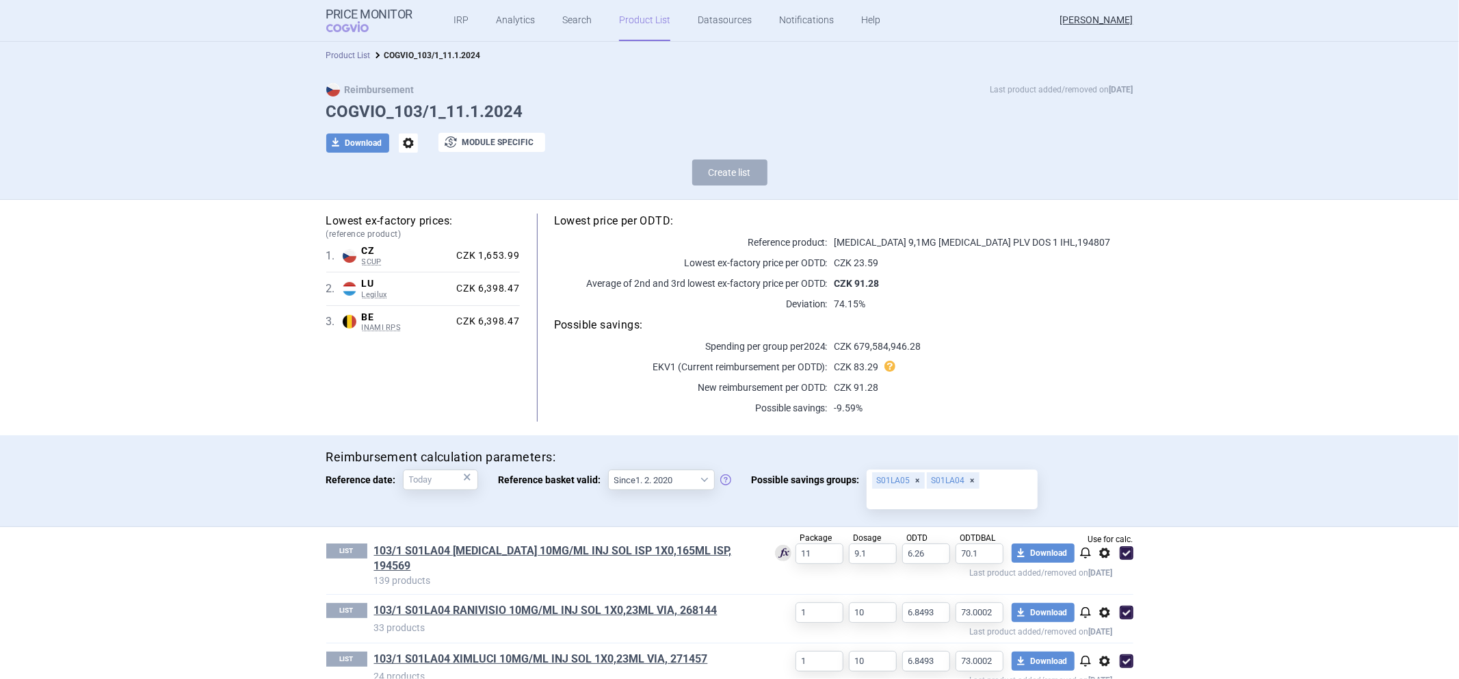  What do you see at coordinates (406, 295) in the screenshot?
I see `span: Legilux` at bounding box center [406, 295].